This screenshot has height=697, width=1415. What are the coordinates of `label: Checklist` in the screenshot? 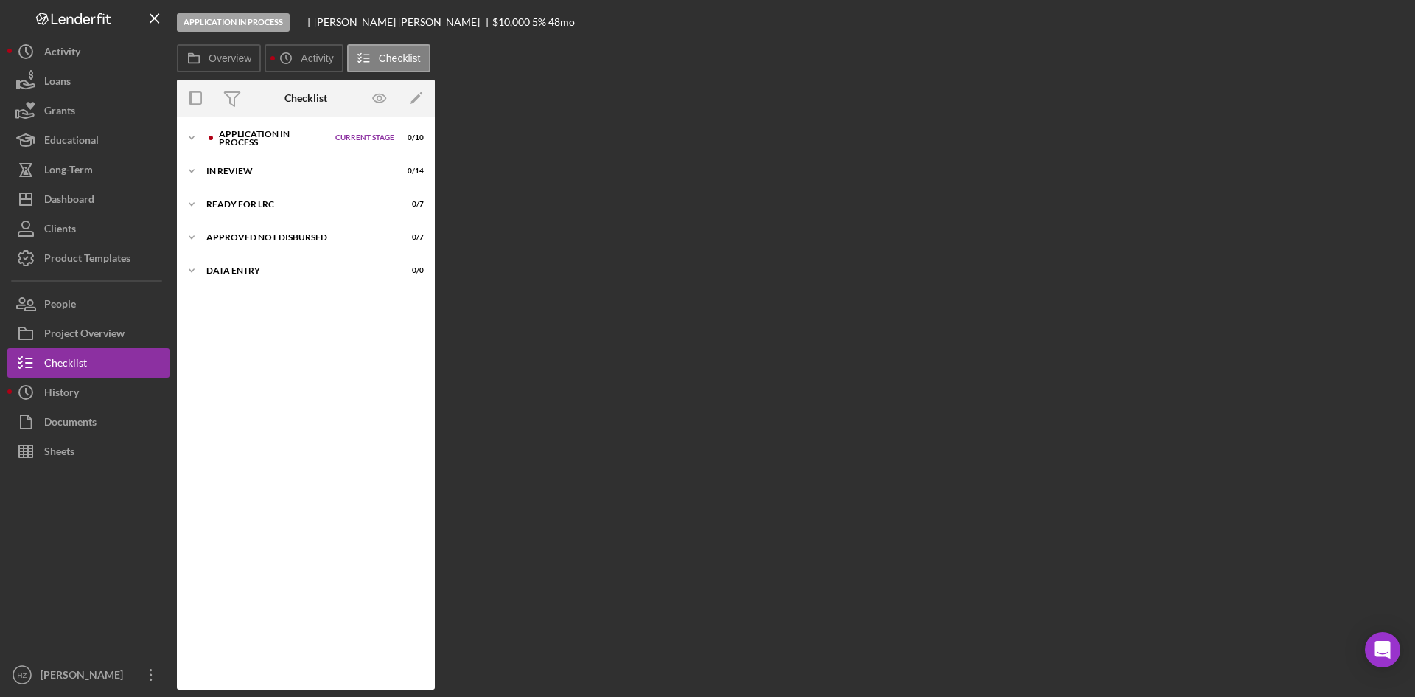 It's located at (400, 58).